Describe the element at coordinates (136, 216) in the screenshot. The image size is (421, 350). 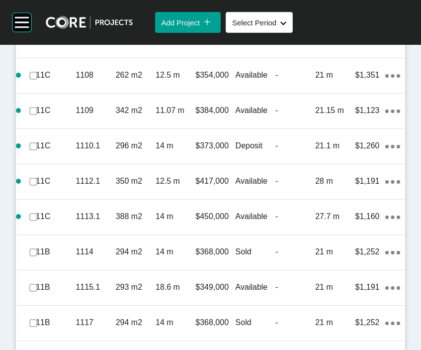
I see `p: 388 m2` at that location.